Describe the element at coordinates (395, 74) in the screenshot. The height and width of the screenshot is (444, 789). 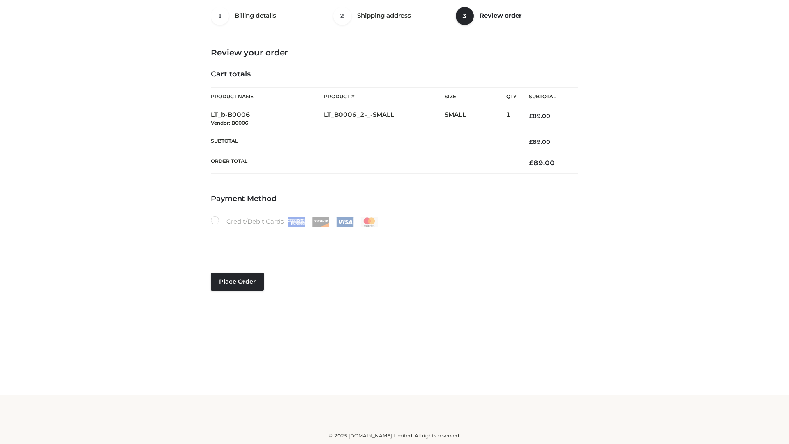
I see `h4: Cart totals` at that location.